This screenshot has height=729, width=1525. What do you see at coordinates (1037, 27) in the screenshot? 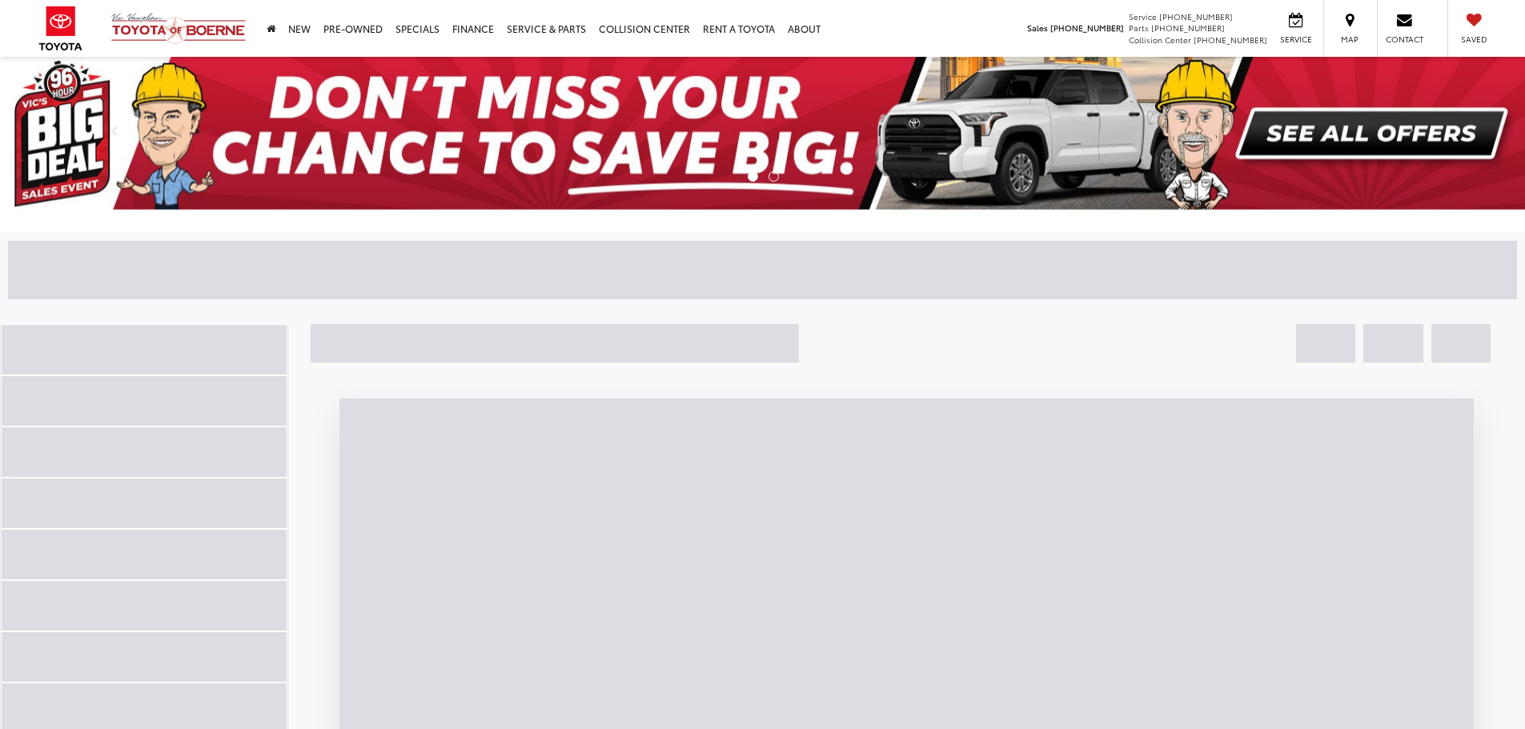
I see `span: Sales` at bounding box center [1037, 27].